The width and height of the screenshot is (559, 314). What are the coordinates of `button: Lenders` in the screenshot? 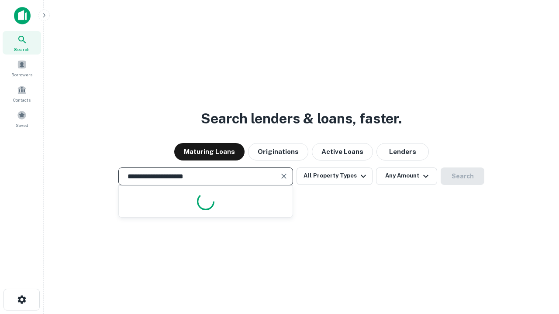 It's located at (403, 152).